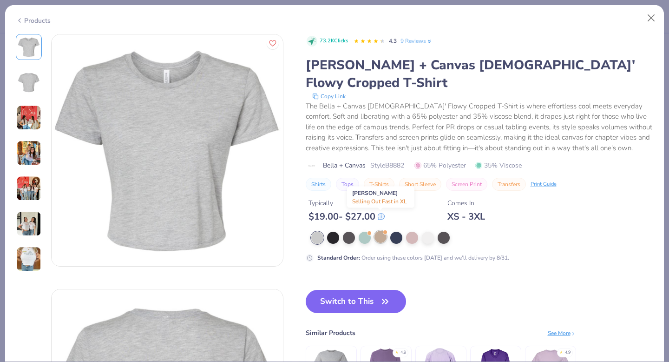  I want to click on button: Close, so click(652, 18).